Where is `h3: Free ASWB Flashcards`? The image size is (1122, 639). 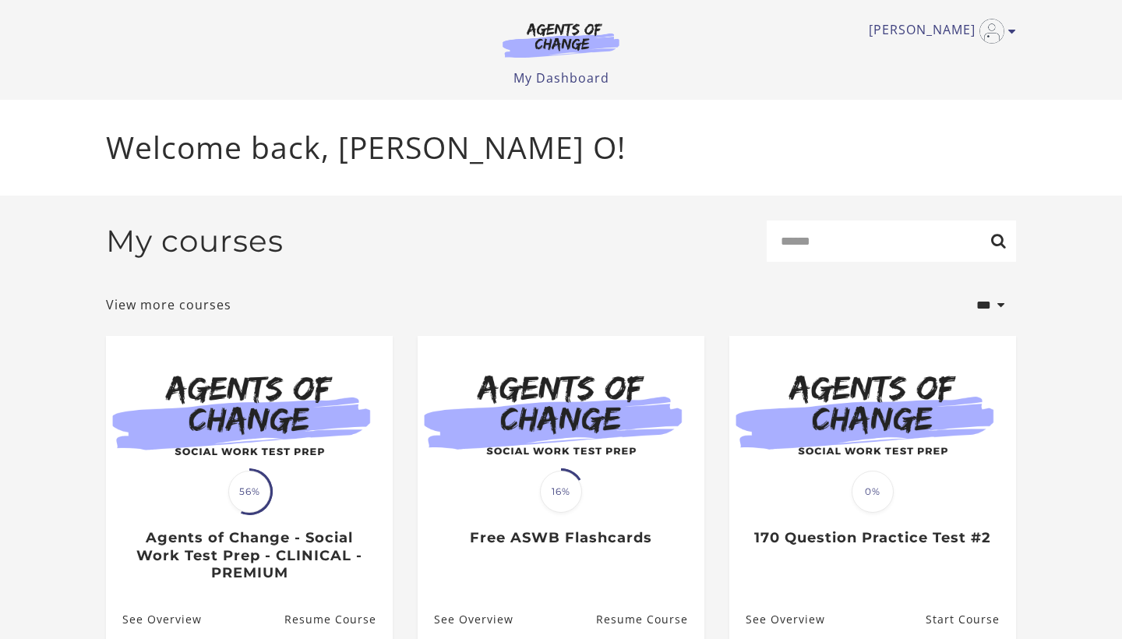 h3: Free ASWB Flashcards is located at coordinates (560, 538).